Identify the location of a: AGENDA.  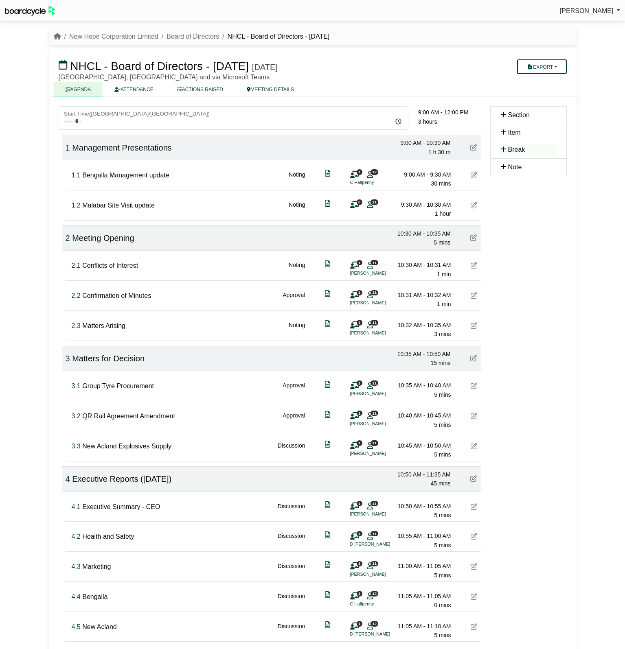
(78, 89).